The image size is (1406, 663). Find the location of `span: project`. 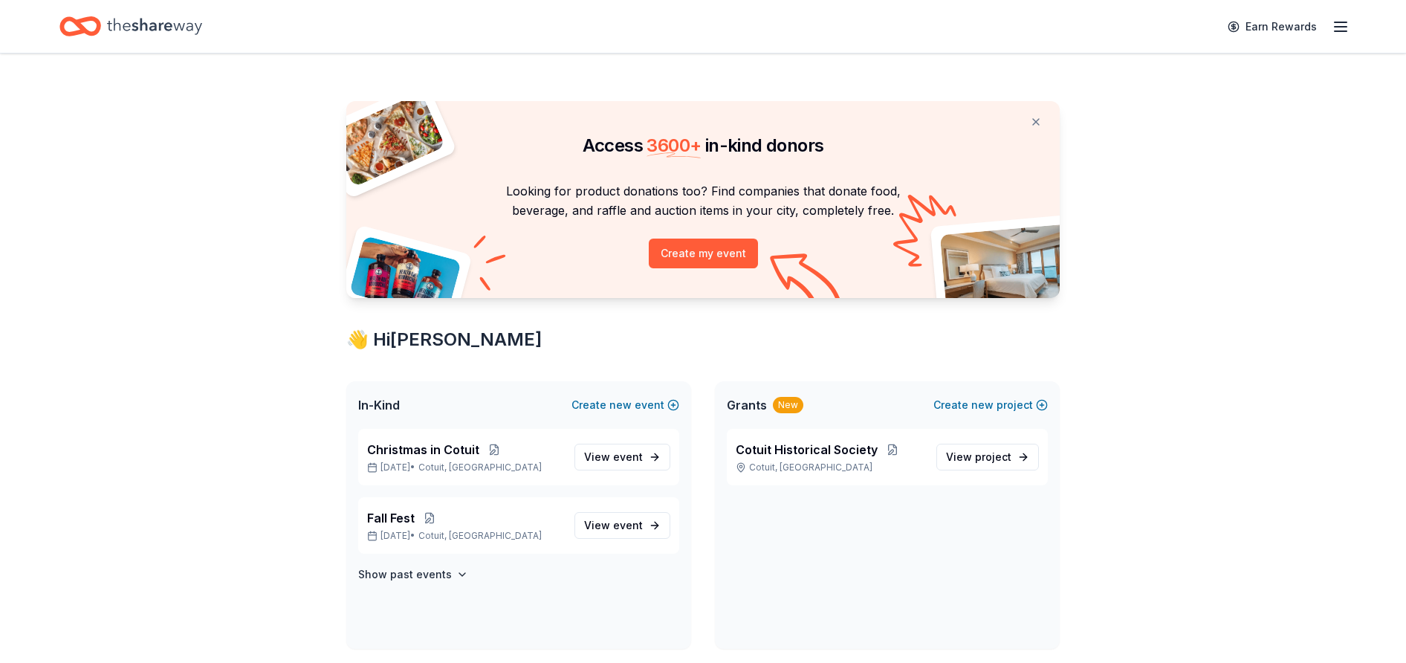

span: project is located at coordinates (993, 456).